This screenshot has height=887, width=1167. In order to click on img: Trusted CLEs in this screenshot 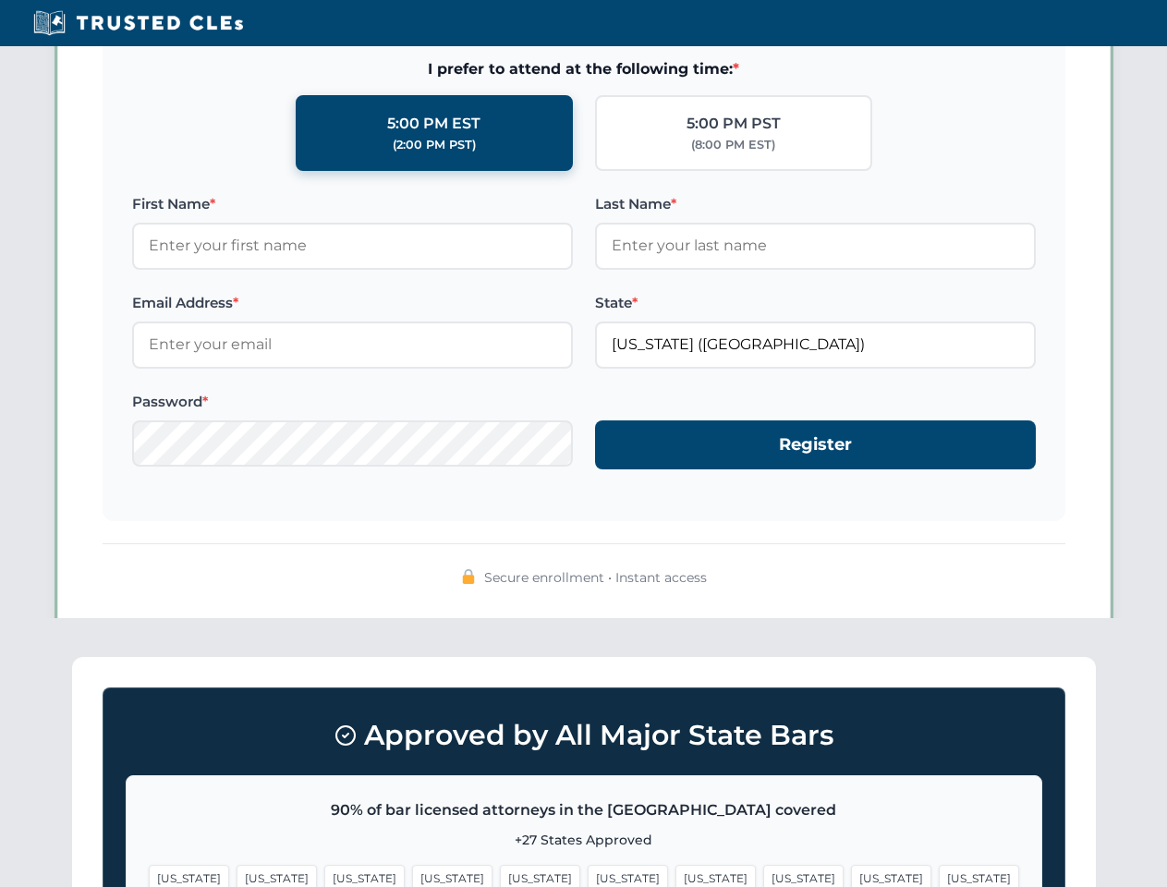, I will do `click(138, 23)`.